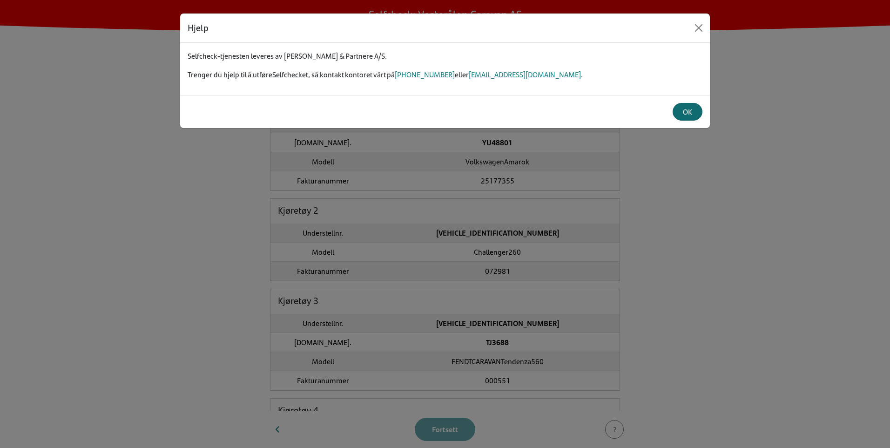 This screenshot has width=890, height=448. I want to click on button: OK, so click(687, 112).